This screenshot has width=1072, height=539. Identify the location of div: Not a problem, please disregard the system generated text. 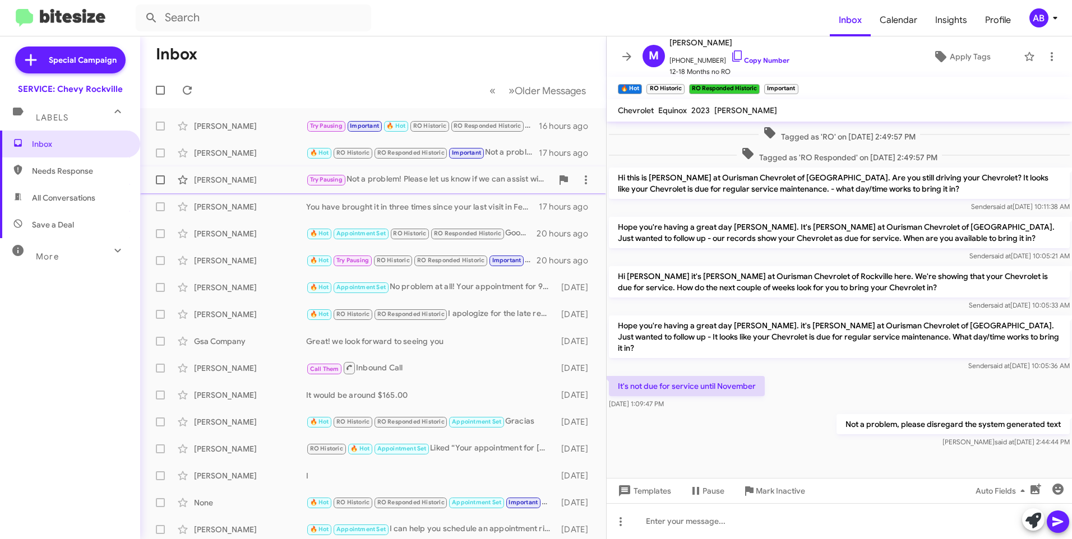
(422, 152).